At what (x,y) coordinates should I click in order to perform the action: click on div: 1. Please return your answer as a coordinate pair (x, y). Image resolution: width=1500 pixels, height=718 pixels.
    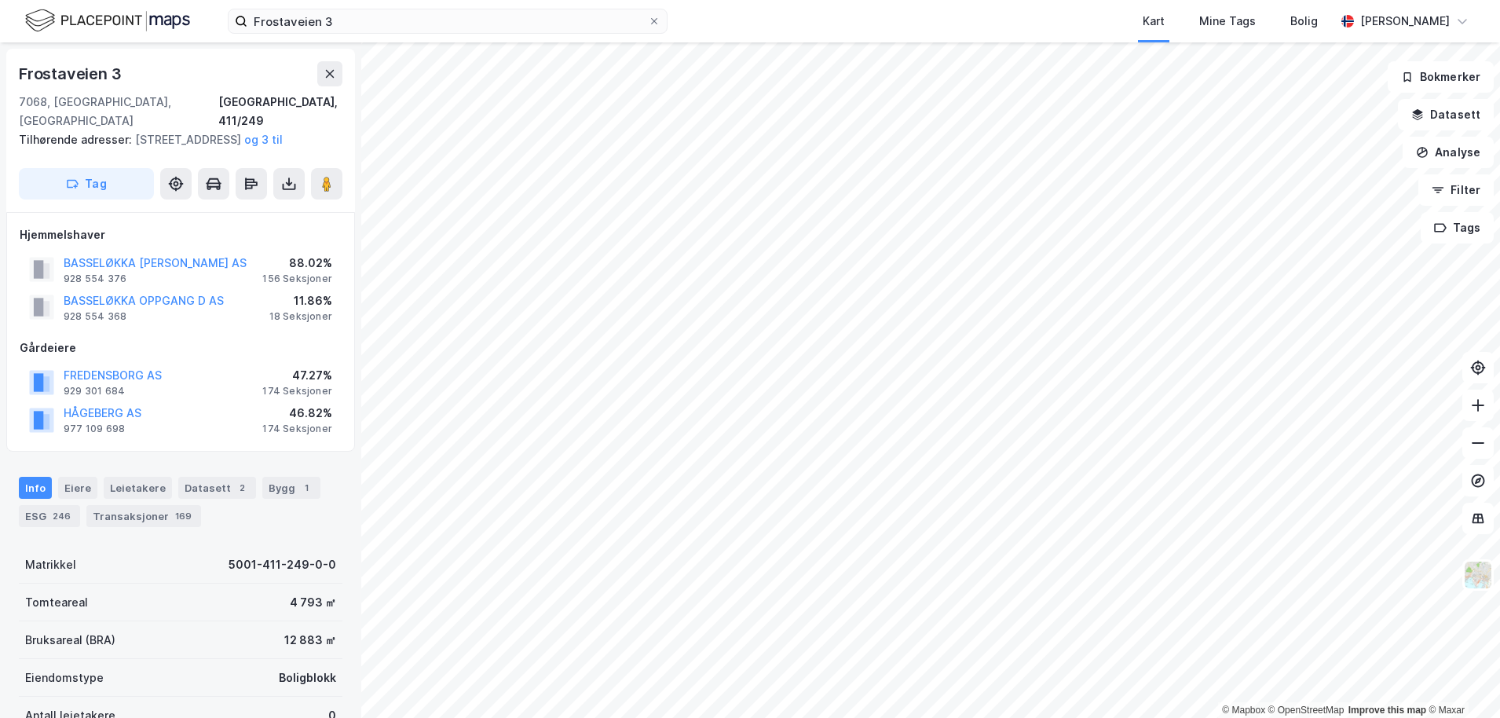
    Looking at the image, I should click on (306, 488).